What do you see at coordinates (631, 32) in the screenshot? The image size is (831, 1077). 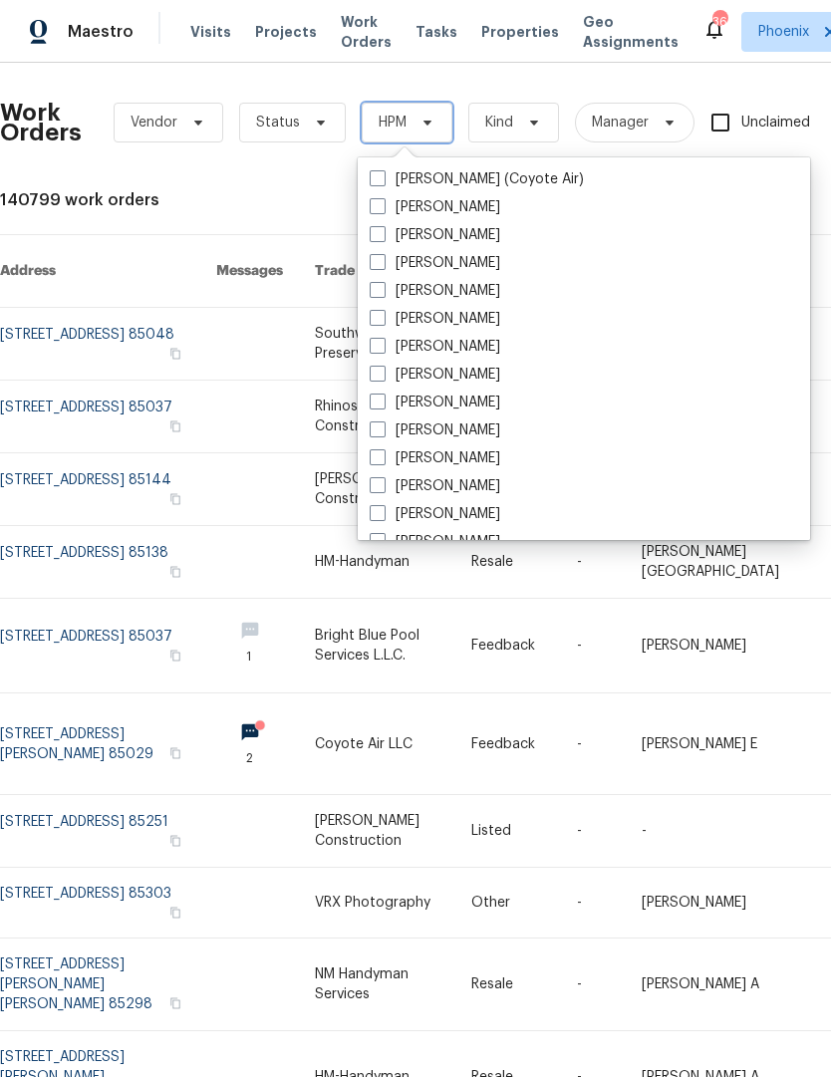 I see `span: Geo Assignments` at bounding box center [631, 32].